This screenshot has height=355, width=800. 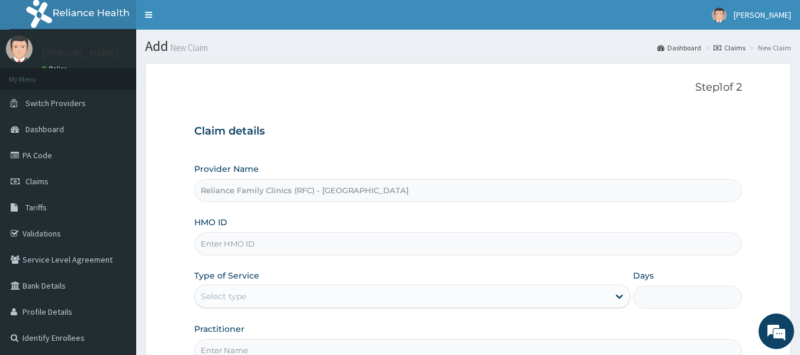 I want to click on label: Provider Name, so click(x=226, y=169).